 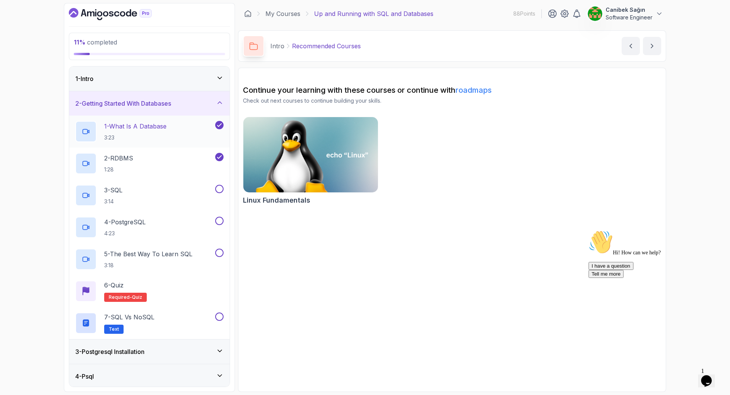 What do you see at coordinates (595, 14) in the screenshot?
I see `img: user profile image` at bounding box center [595, 14].